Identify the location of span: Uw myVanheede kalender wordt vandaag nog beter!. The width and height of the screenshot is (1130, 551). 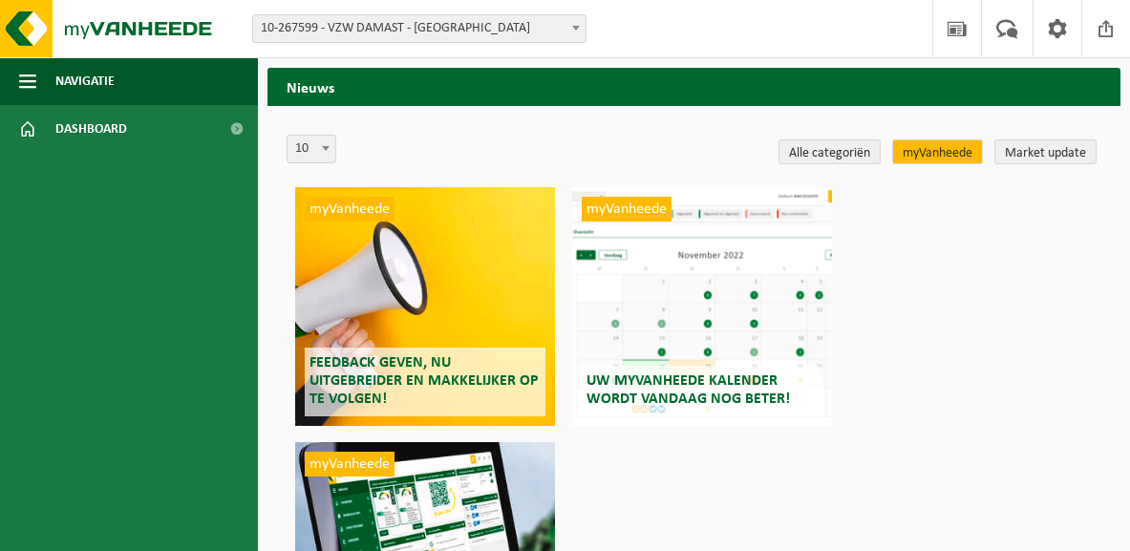
(688, 390).